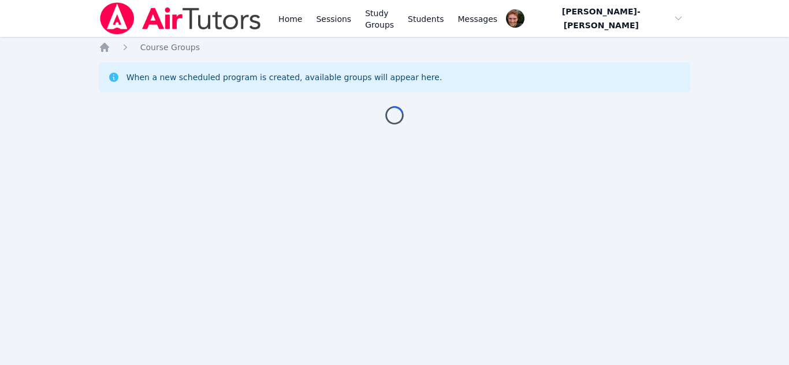 This screenshot has height=365, width=789. I want to click on img: Air Tutors, so click(180, 18).